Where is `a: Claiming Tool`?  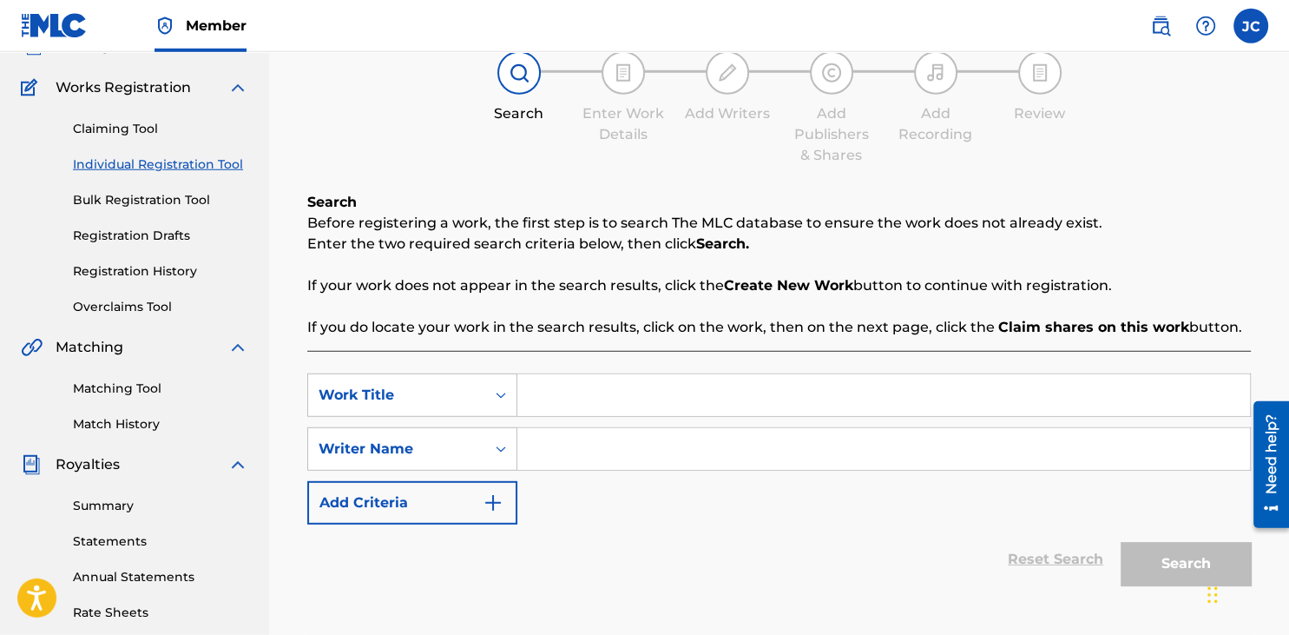 a: Claiming Tool is located at coordinates (161, 129).